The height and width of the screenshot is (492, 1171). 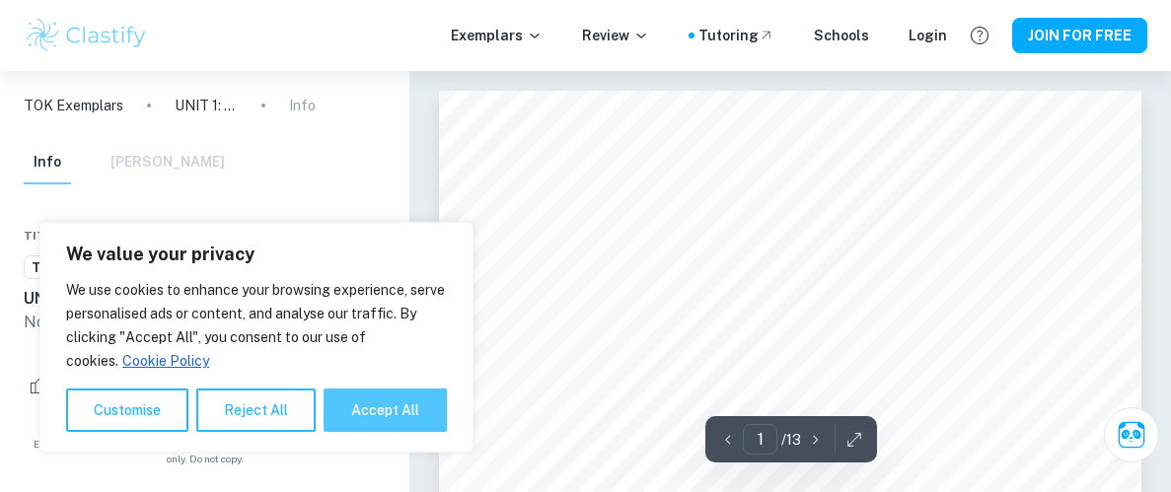 What do you see at coordinates (255, 410) in the screenshot?
I see `button: Reject All` at bounding box center [255, 410].